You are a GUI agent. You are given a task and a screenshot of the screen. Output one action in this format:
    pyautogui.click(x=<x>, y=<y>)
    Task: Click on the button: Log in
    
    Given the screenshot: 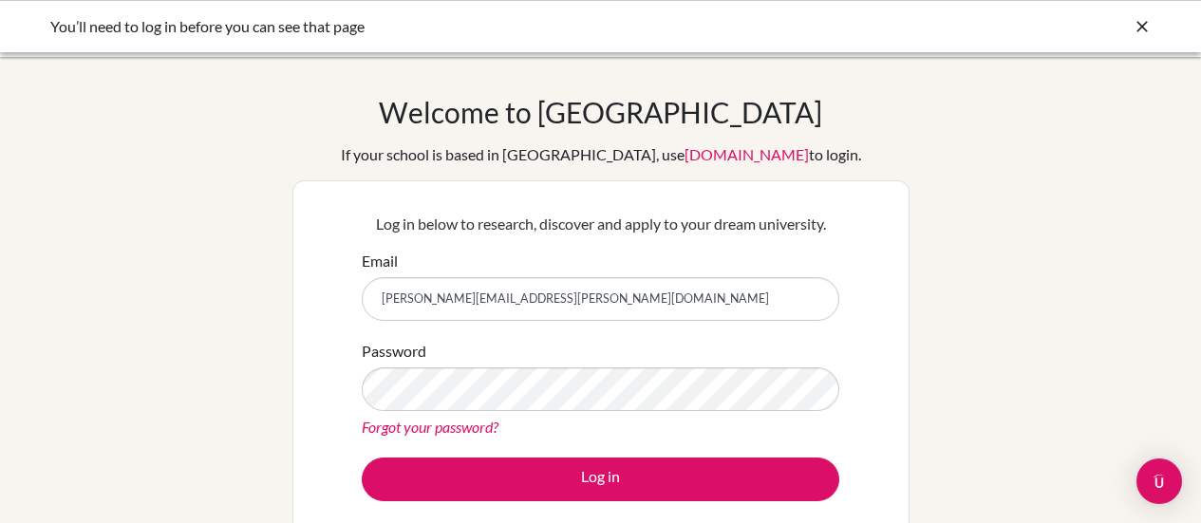 What is the action you would take?
    pyautogui.click(x=600, y=480)
    